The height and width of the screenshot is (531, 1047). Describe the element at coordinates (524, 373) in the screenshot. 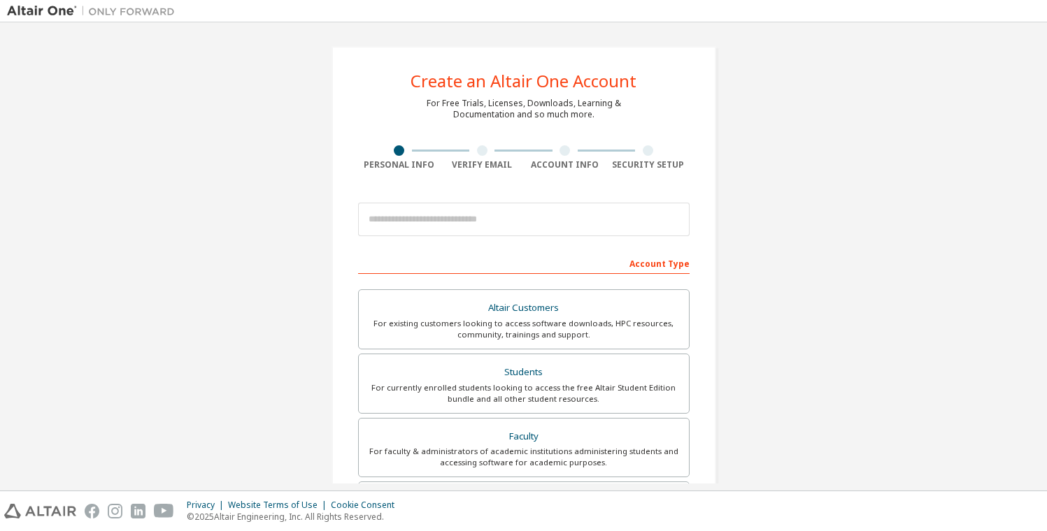

I see `div: Students` at that location.